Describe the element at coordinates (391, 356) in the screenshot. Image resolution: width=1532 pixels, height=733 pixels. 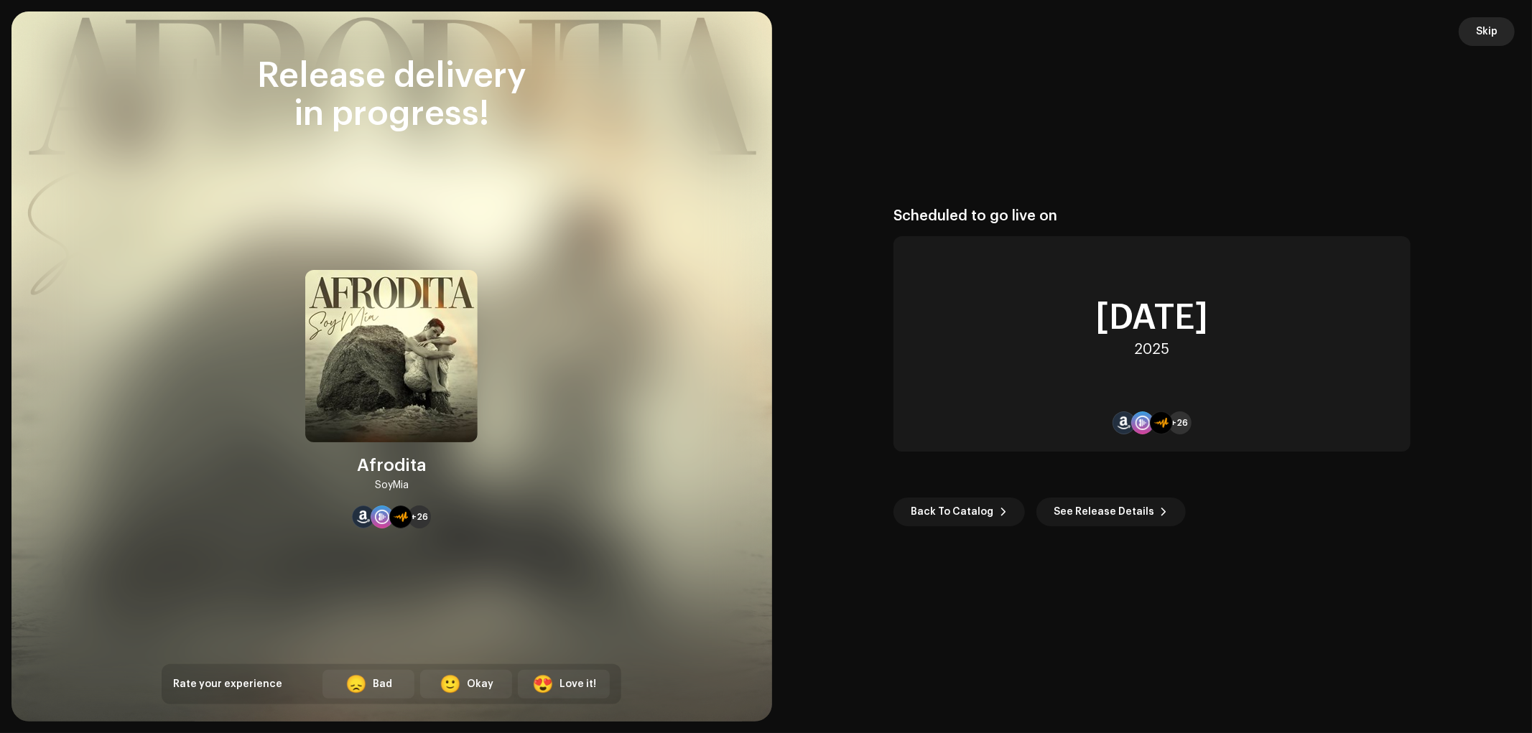
I see `img: 951a37c4-514e-4d0a-acef-da1f0f7cdca3` at that location.